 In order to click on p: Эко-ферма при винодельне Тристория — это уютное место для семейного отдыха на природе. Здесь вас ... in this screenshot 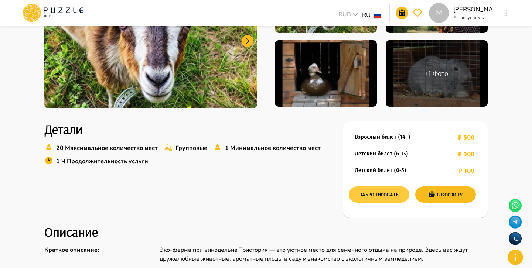, I will do `click(324, 255)`.